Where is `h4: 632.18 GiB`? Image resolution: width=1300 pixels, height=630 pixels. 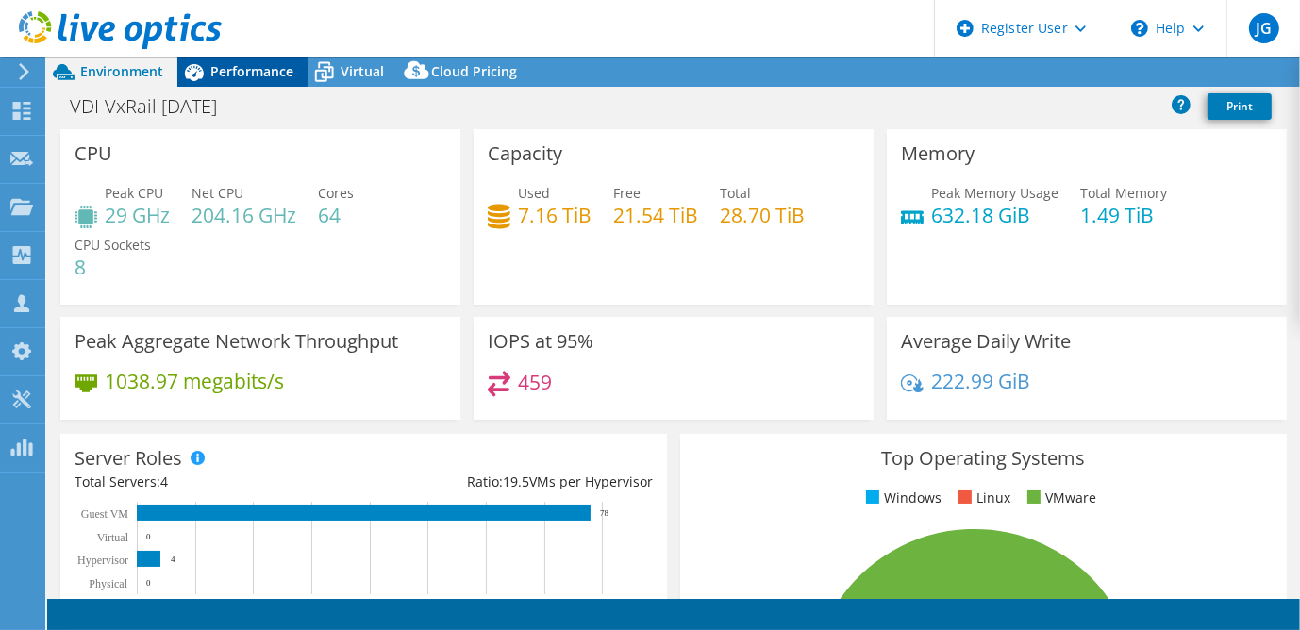
h4: 632.18 GiB is located at coordinates (995, 215).